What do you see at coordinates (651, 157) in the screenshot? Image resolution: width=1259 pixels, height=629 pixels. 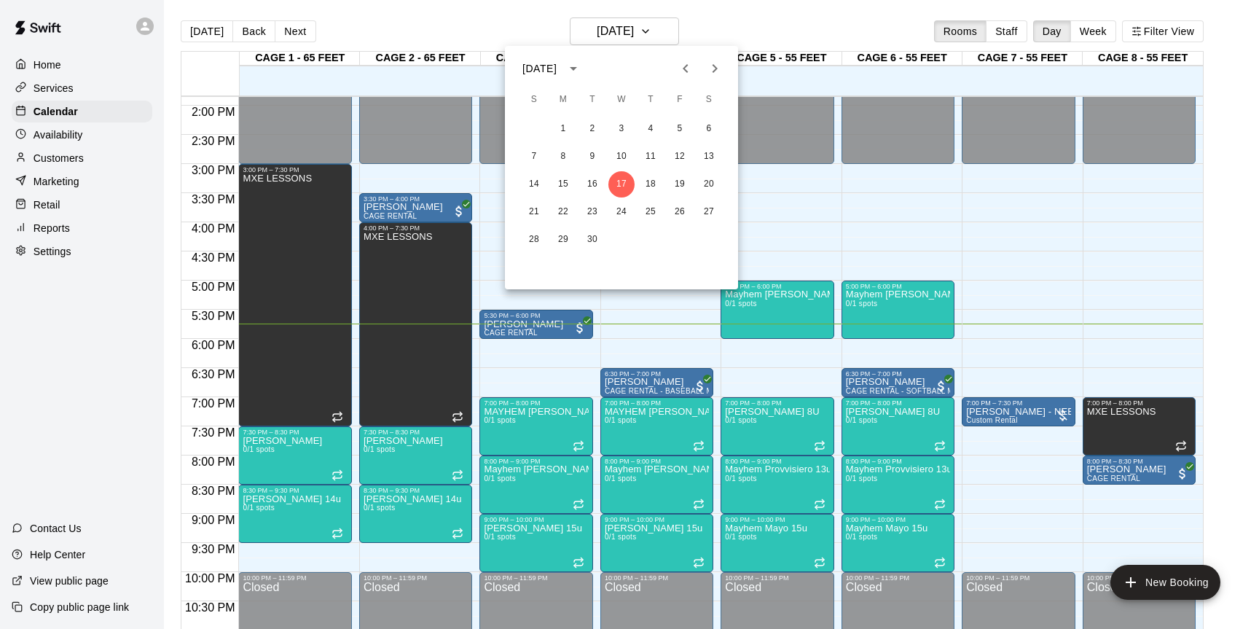 I see `button: 11` at bounding box center [651, 157].